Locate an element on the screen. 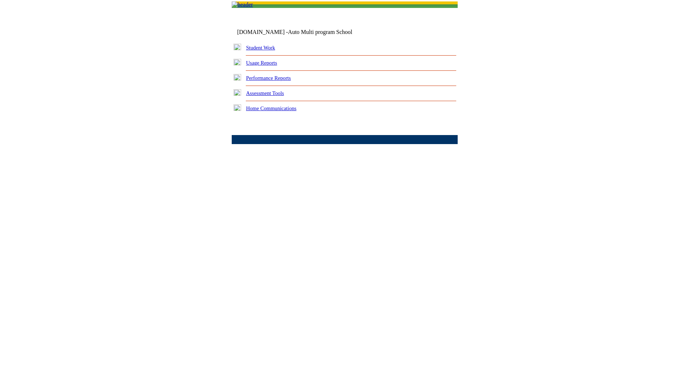  a: Assessment Tools is located at coordinates (265, 93).